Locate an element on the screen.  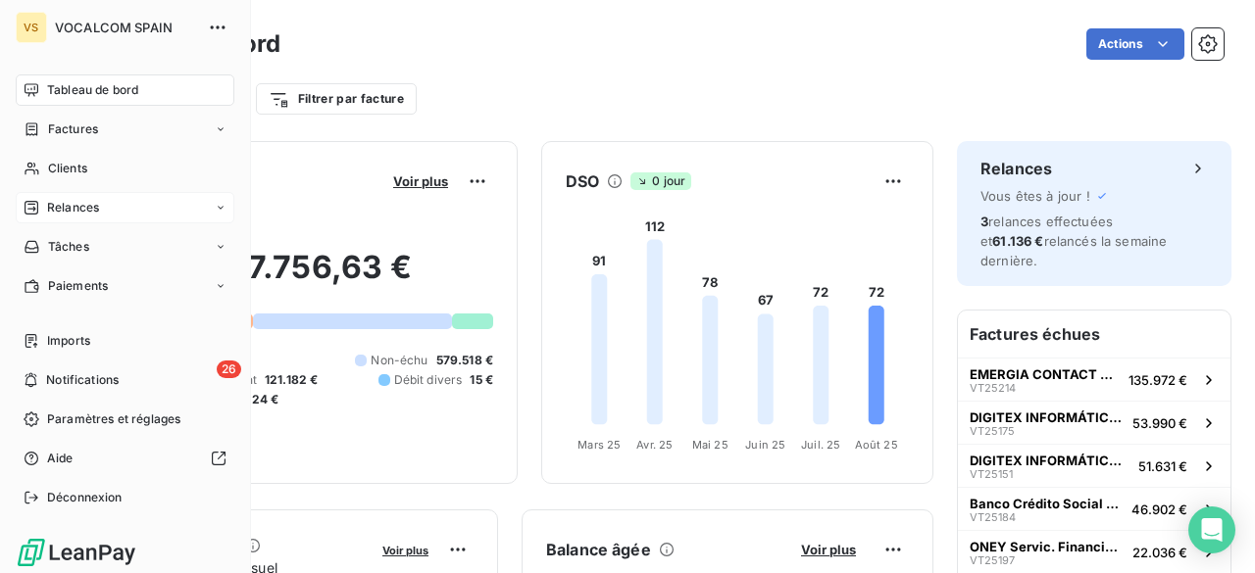
a: Paiements is located at coordinates (124, 286).